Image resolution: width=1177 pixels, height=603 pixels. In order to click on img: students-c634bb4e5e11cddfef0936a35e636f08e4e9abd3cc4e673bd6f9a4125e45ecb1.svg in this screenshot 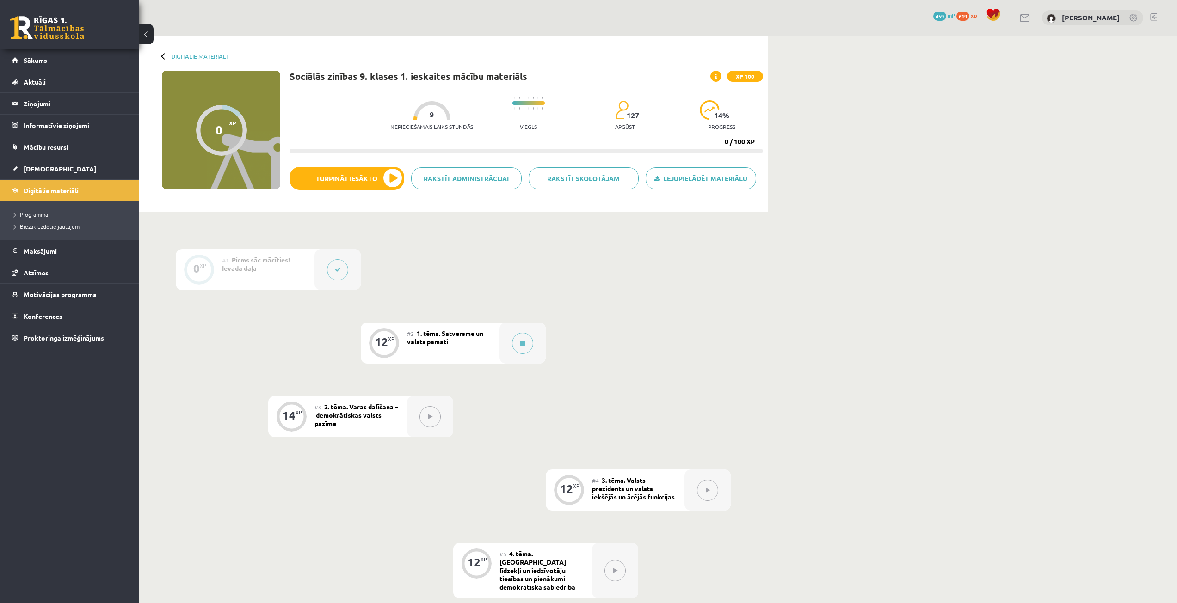, I will do `click(621, 110)`.